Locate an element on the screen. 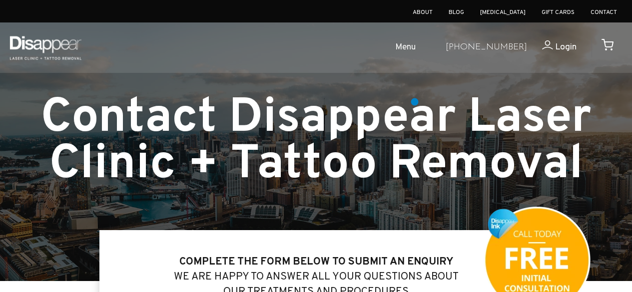  strong: Complete the form below to submit an enquiry is located at coordinates (316, 262).